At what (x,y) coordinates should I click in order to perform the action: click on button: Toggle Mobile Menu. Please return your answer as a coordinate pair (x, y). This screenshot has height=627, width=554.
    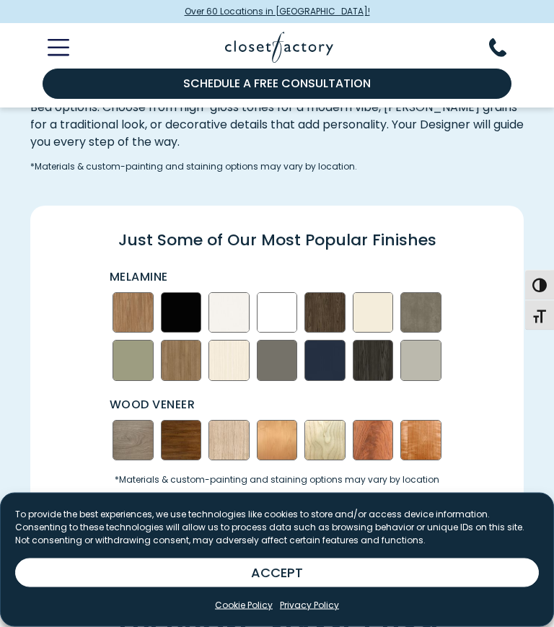
    Looking at the image, I should click on (50, 48).